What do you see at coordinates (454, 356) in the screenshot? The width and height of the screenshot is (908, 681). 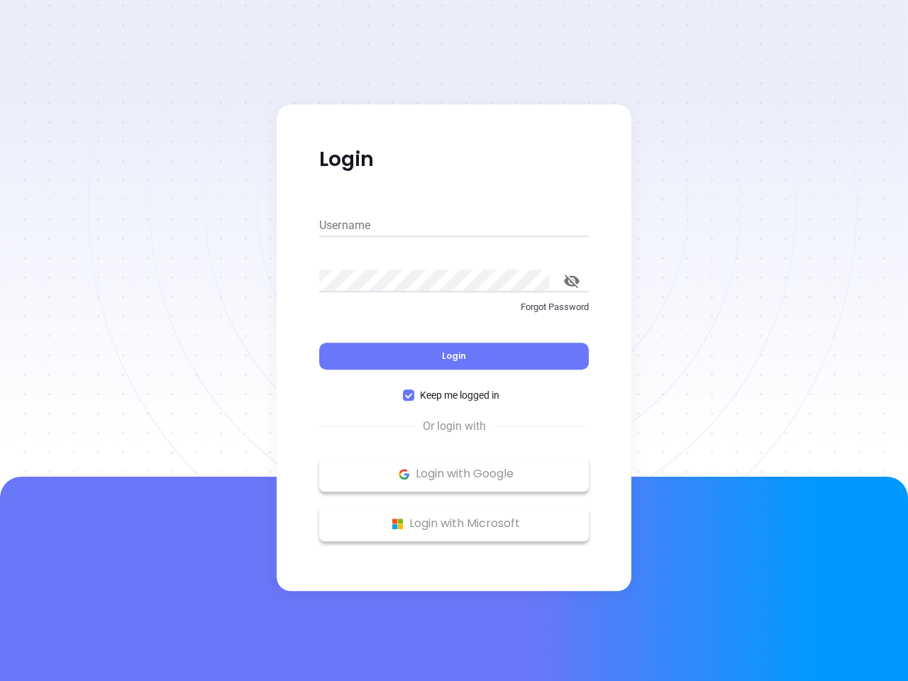 I see `button: Login` at bounding box center [454, 356].